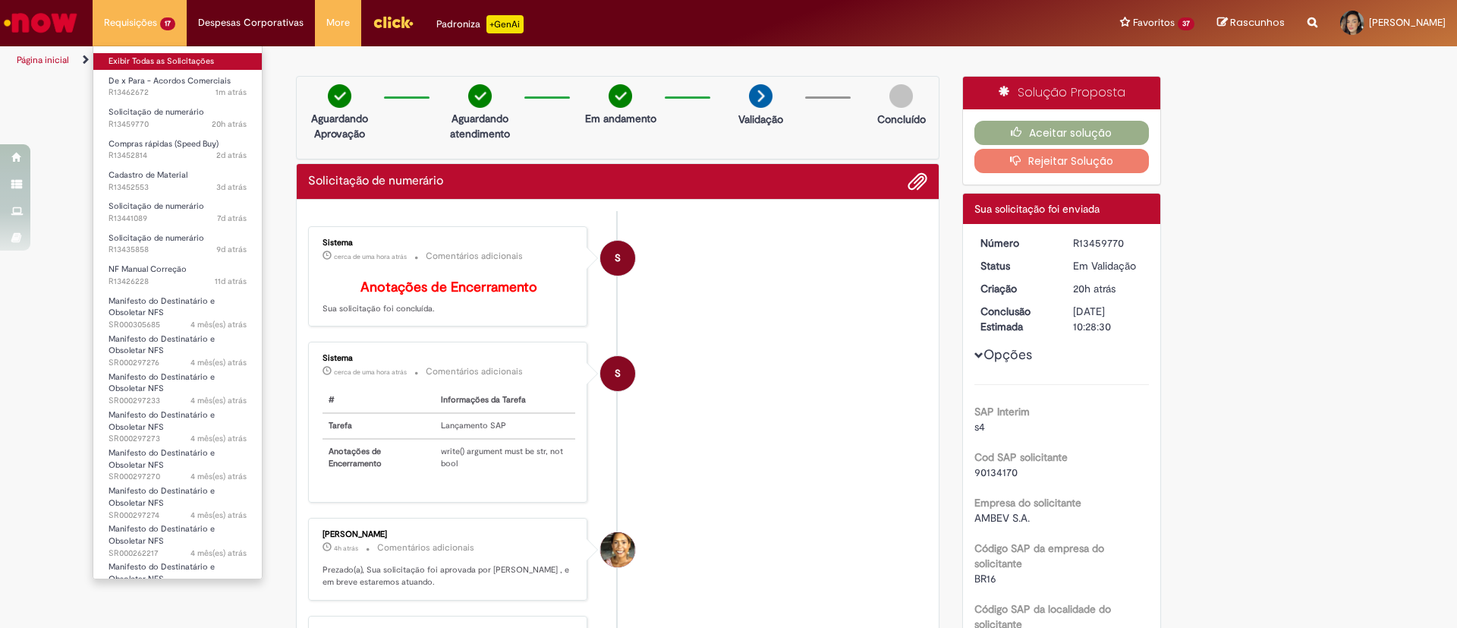 Image resolution: width=1457 pixels, height=628 pixels. Describe the element at coordinates (178, 575) in the screenshot. I see `a: Aberto SR000262201 : Manifesto do Destinatário e Obsoletar NFS` at that location.